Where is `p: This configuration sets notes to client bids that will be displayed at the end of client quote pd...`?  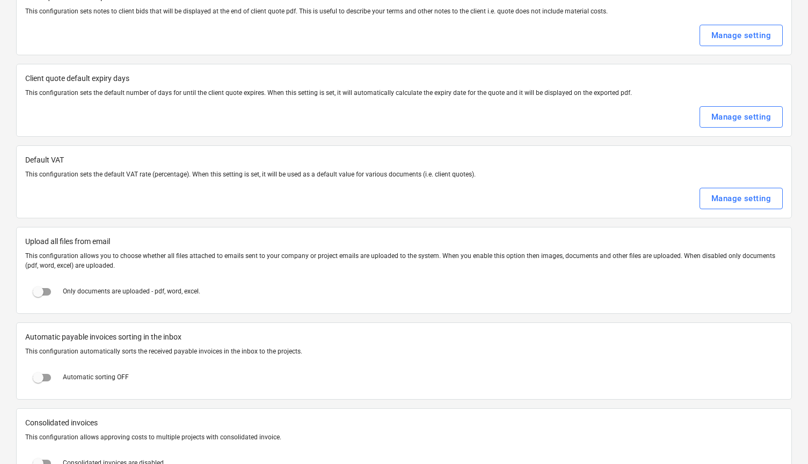
p: This configuration sets notes to client bids that will be displayed at the end of client quote pd... is located at coordinates (404, 11).